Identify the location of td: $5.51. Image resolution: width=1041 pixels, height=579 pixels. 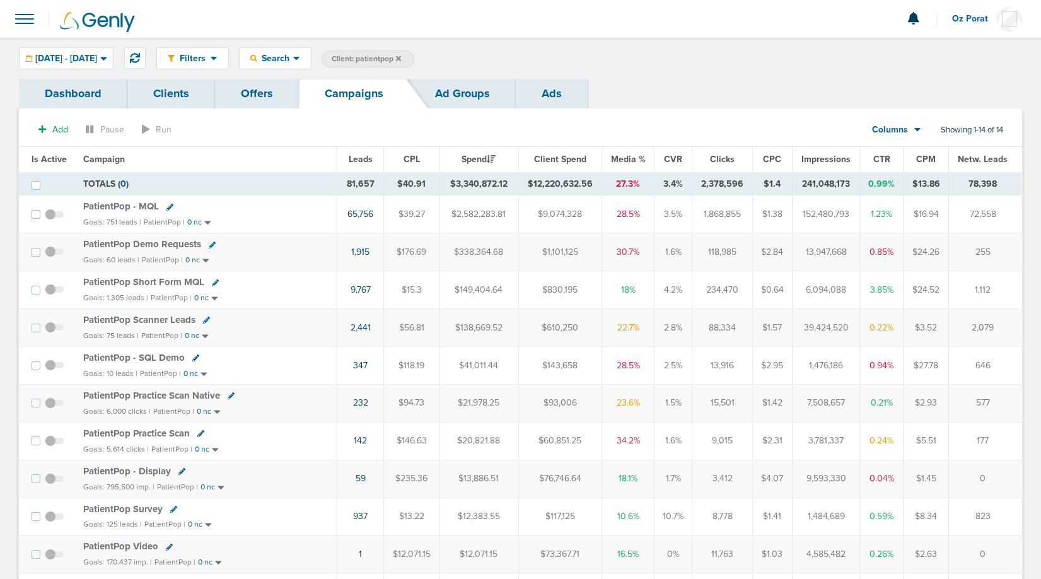
(926, 441).